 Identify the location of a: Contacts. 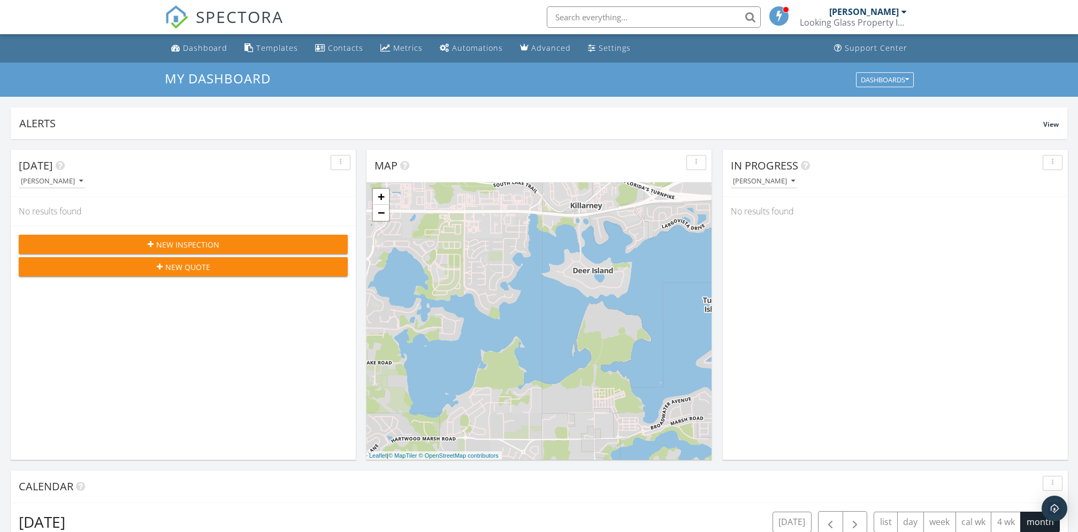
(339, 48).